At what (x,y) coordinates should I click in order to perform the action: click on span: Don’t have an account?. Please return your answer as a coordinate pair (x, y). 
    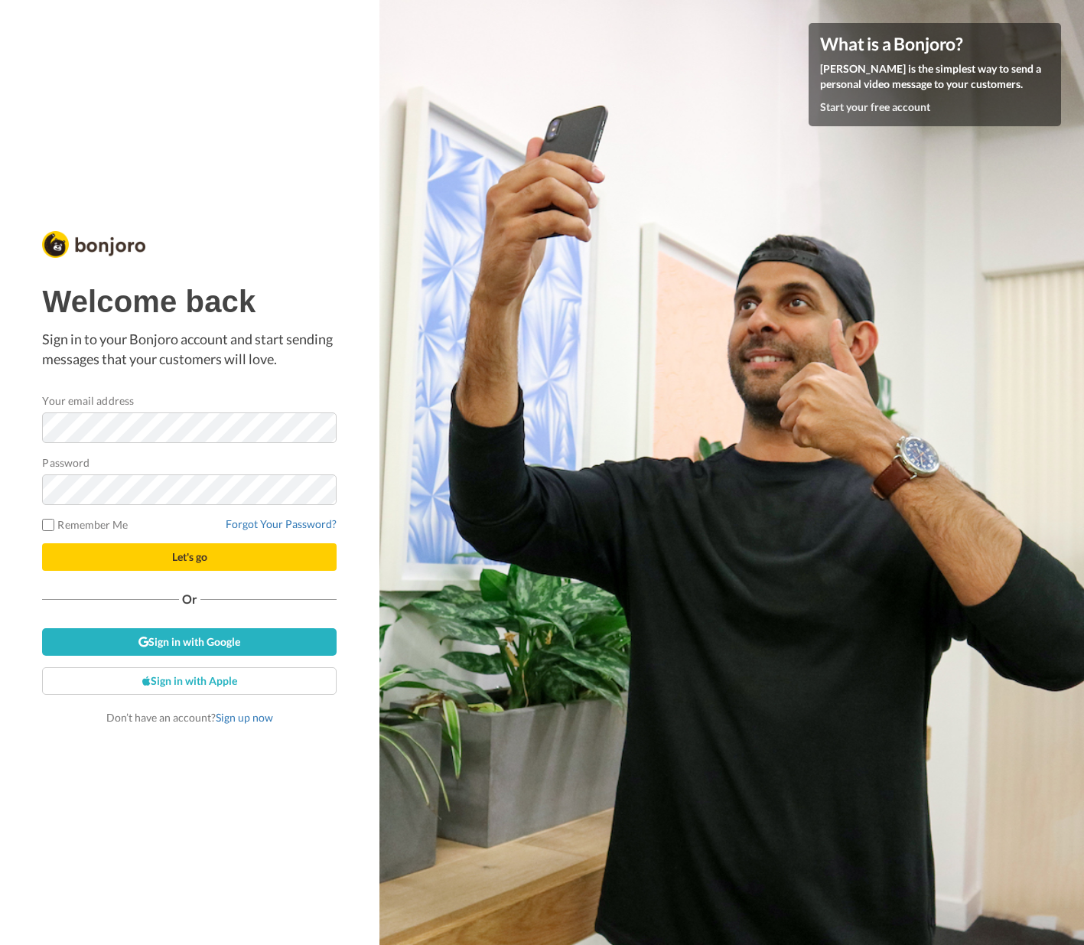
    Looking at the image, I should click on (190, 717).